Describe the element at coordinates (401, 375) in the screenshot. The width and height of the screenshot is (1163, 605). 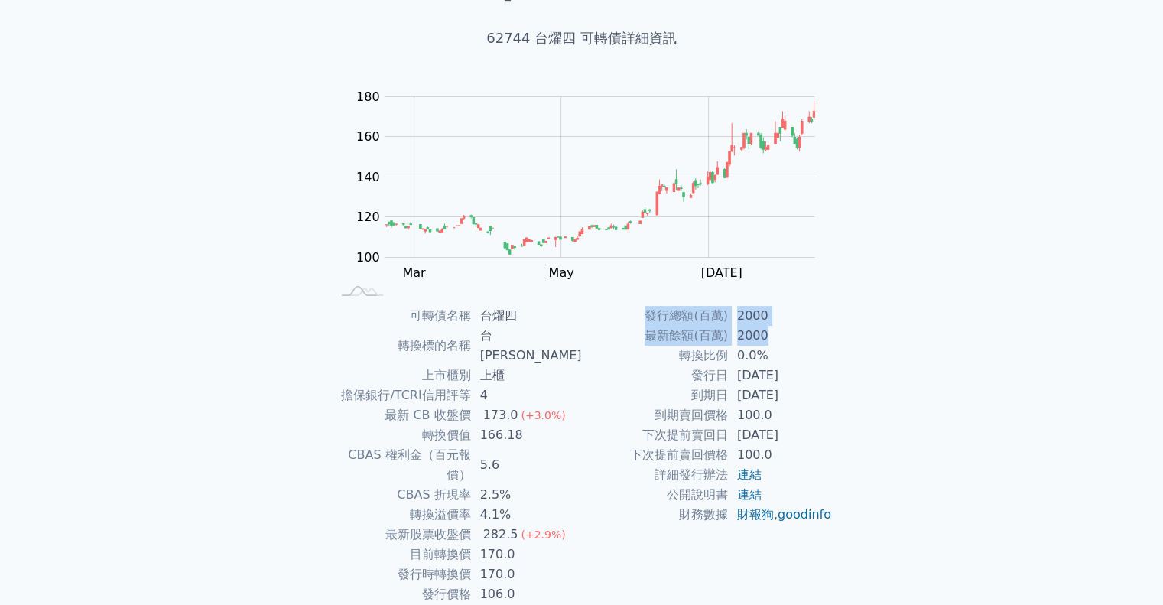
I see `td: 上市櫃別` at that location.